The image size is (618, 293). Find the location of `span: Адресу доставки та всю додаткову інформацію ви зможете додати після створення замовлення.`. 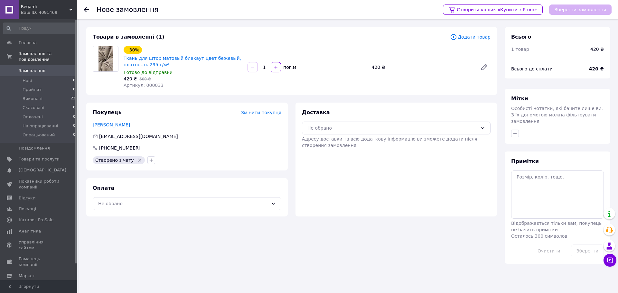

span: Адресу доставки та всю додаткову інформацію ви зможете додати після створення замовлення. is located at coordinates (390, 142).